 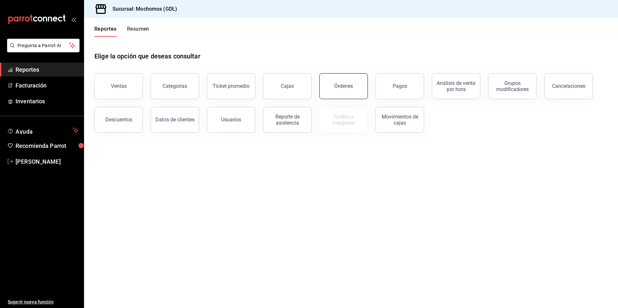 I want to click on div: Ventas, so click(x=119, y=86).